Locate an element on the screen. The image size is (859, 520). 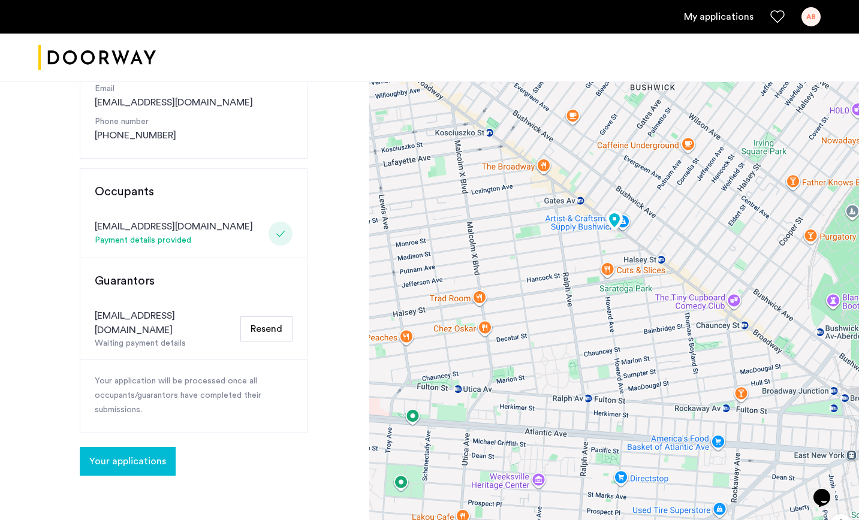
p: Your application will be processed once all occupants/guarantors have completed their submissions. is located at coordinates (194, 396).